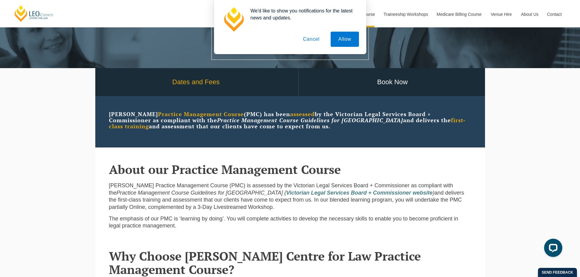 The width and height of the screenshot is (580, 277). What do you see at coordinates (234, 19) in the screenshot?
I see `img: notification icon` at bounding box center [234, 19].